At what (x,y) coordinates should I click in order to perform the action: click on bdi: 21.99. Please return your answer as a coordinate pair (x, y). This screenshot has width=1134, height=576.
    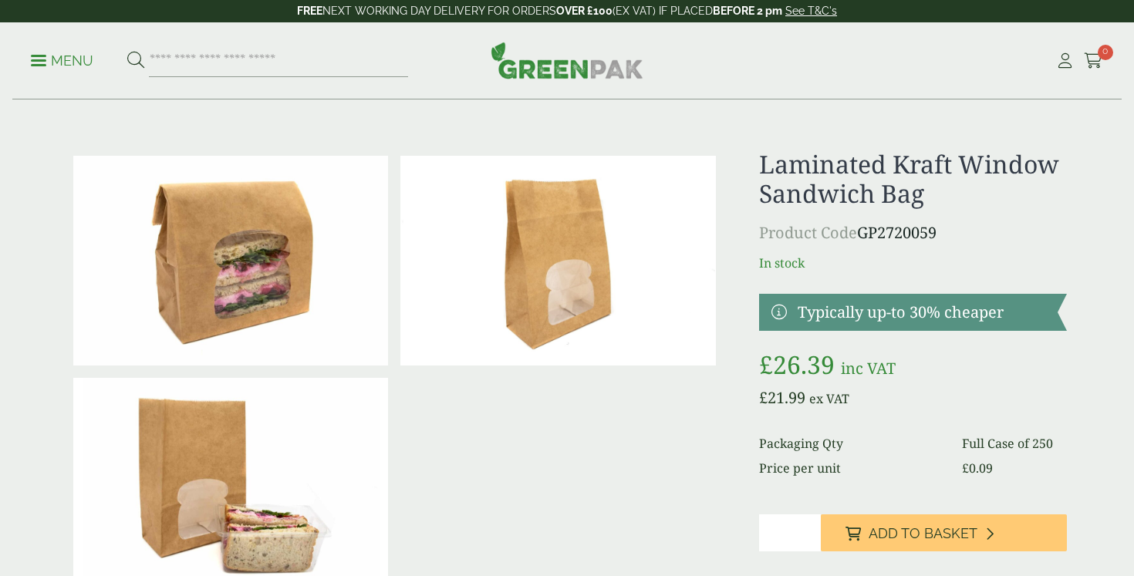
    Looking at the image, I should click on (782, 397).